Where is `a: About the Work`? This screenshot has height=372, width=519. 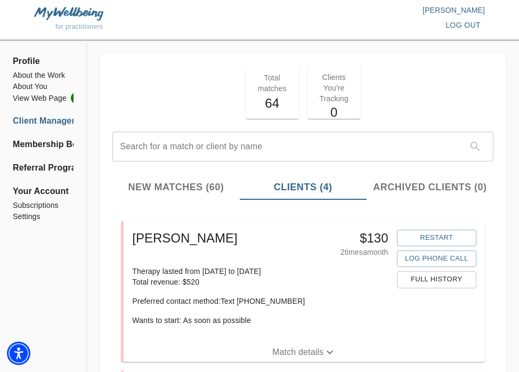
a: About the Work is located at coordinates (43, 75).